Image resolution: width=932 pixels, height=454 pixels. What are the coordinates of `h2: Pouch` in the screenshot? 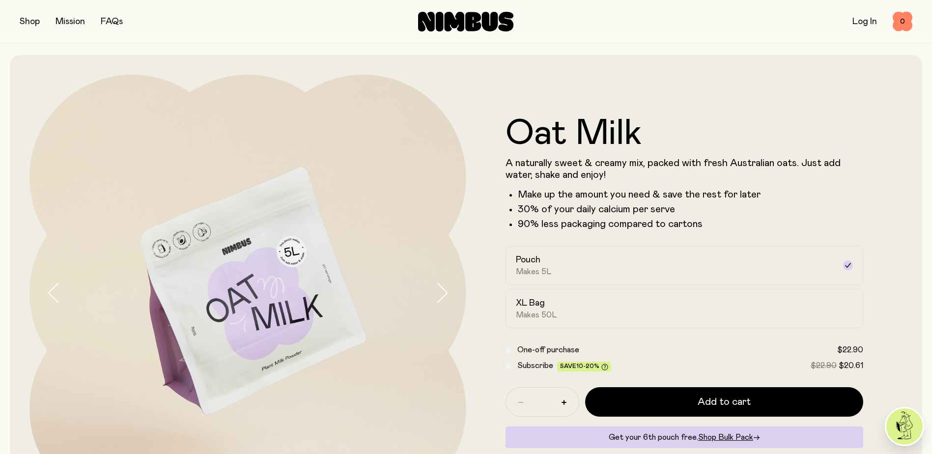 It's located at (528, 260).